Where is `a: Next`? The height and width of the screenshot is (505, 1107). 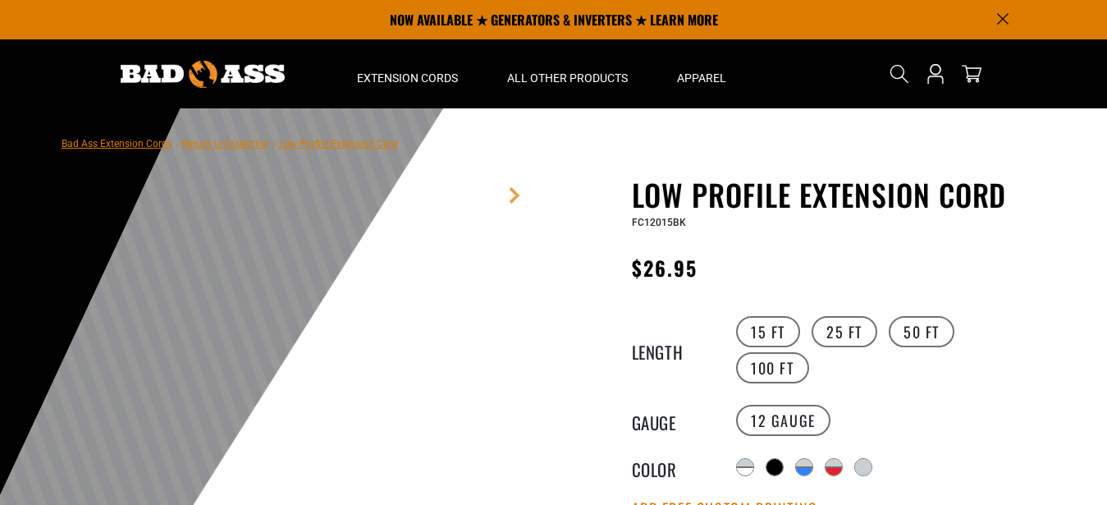 a: Next is located at coordinates (514, 195).